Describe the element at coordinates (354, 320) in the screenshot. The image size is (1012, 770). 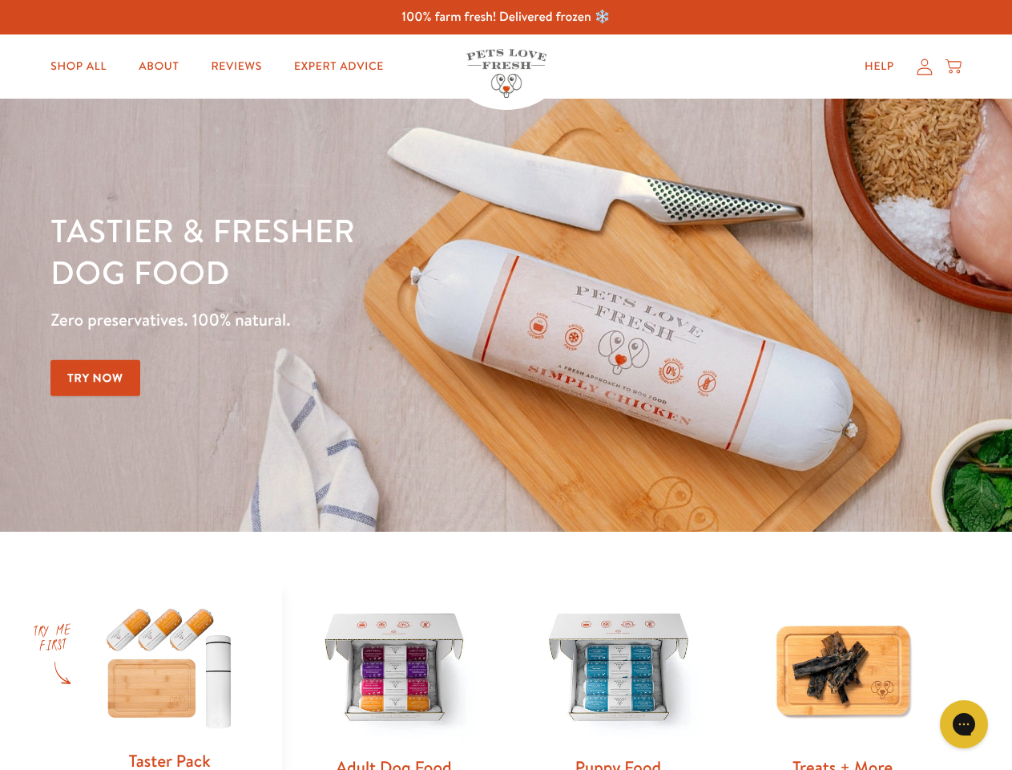
I see `p: Zero preservatives. 100% natural.` at that location.